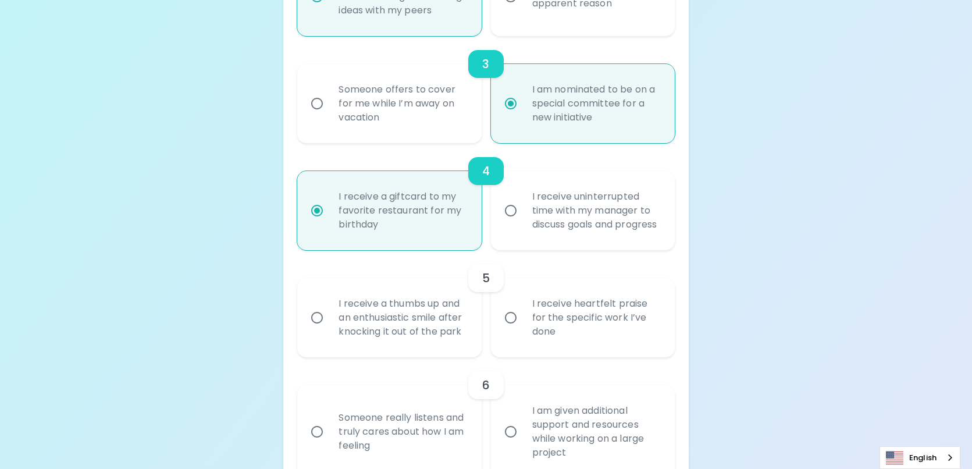  I want to click on div: Someone offers to cover for me while I’m away on vacation, so click(402, 104).